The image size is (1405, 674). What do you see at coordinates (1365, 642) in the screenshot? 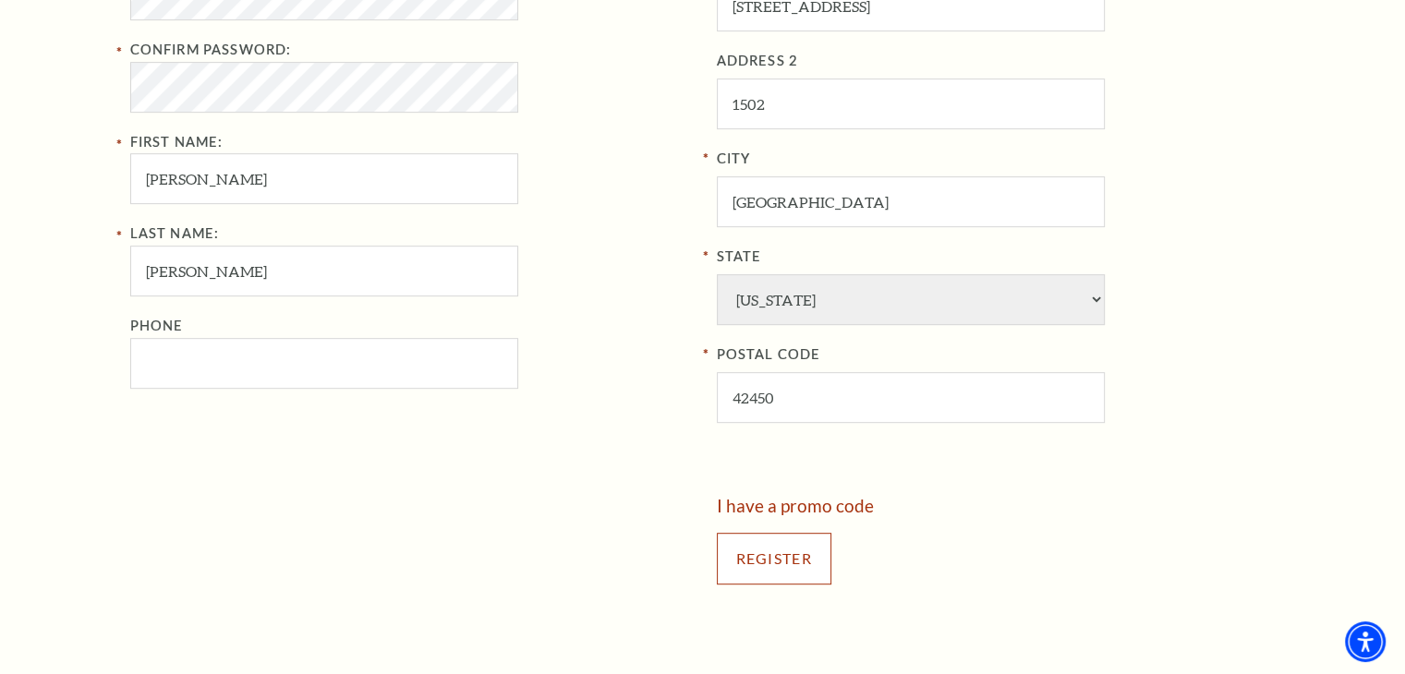
I see `div: Accessibility Menu` at bounding box center [1365, 642].